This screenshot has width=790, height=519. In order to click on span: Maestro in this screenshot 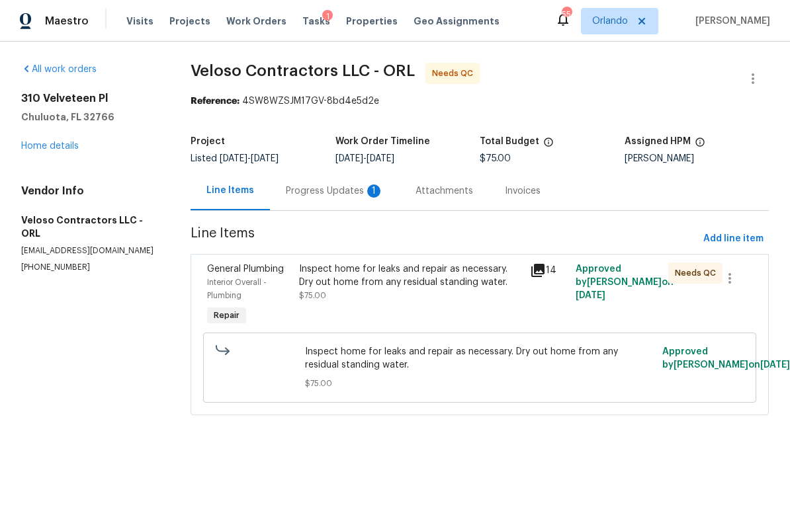, I will do `click(67, 21)`.